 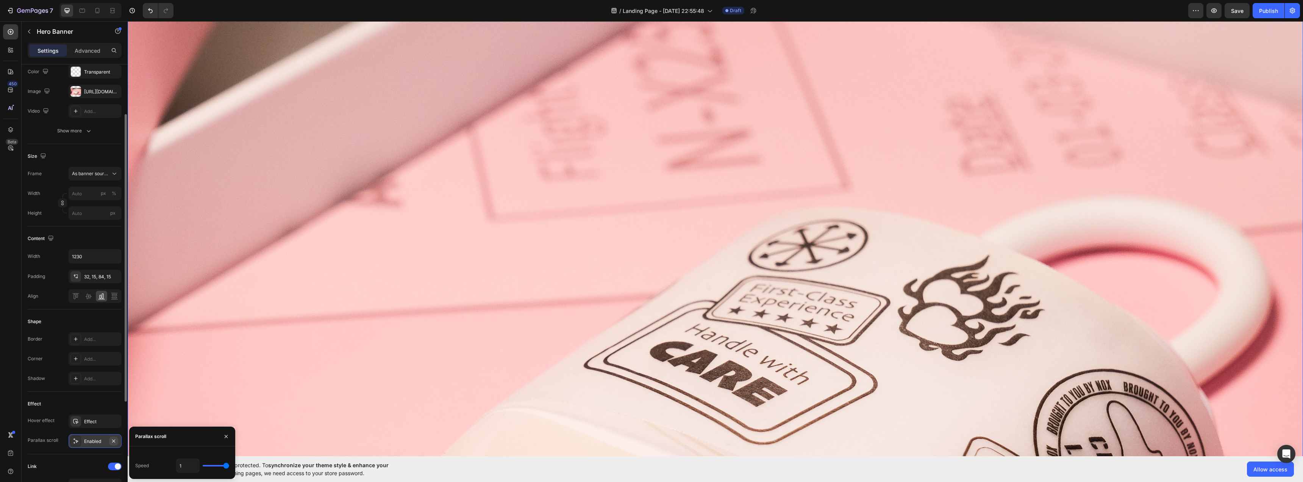 I want to click on div: Show more, so click(x=75, y=131).